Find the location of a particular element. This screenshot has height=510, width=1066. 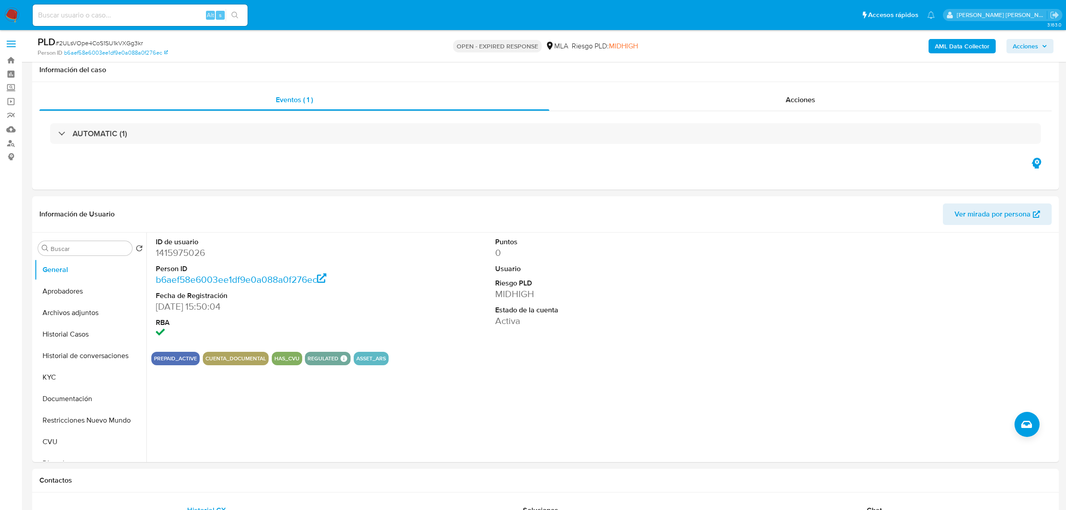

button: Buscar is located at coordinates (45, 248).